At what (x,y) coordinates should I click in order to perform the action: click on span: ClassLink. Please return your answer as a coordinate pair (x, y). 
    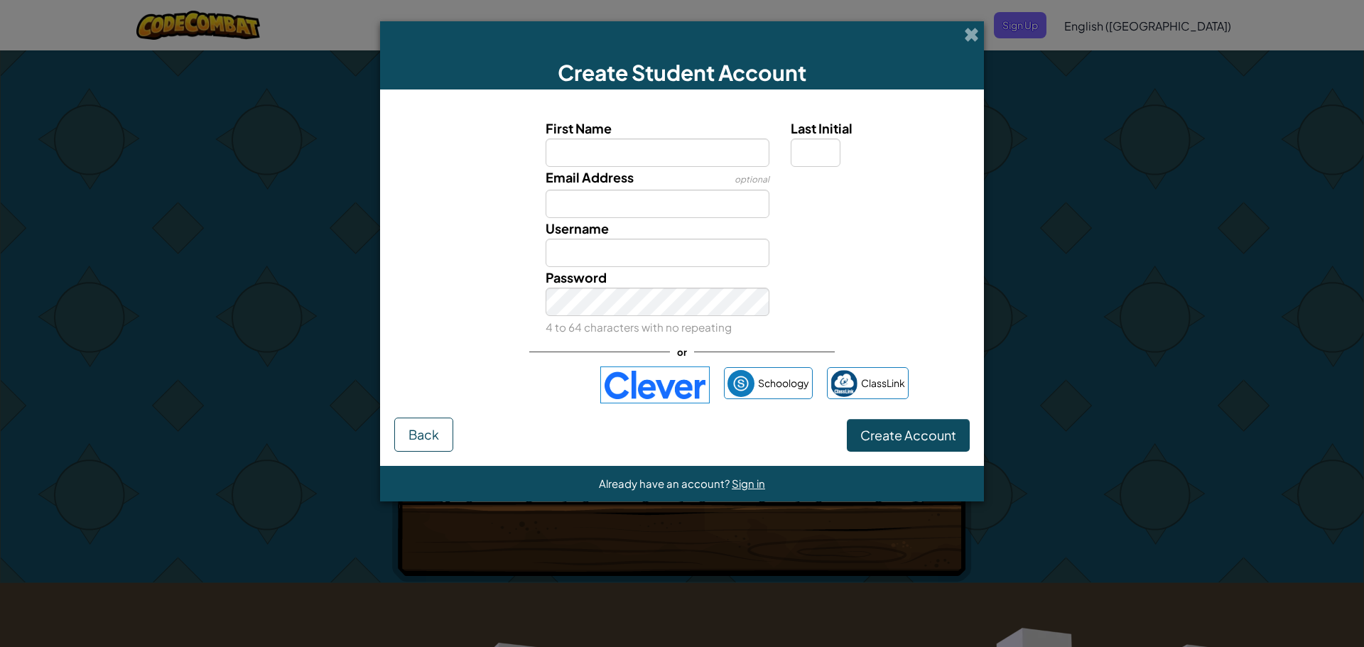
    Looking at the image, I should click on (883, 383).